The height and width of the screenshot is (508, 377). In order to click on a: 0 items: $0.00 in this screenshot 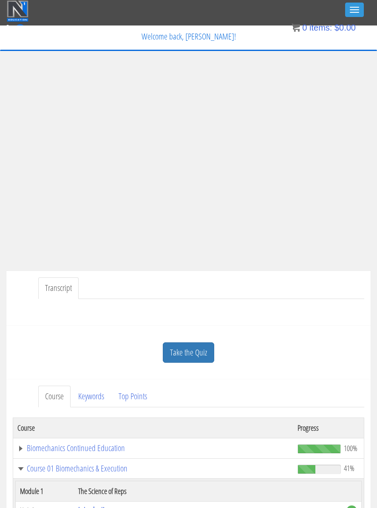, I will do `click(323, 28)`.